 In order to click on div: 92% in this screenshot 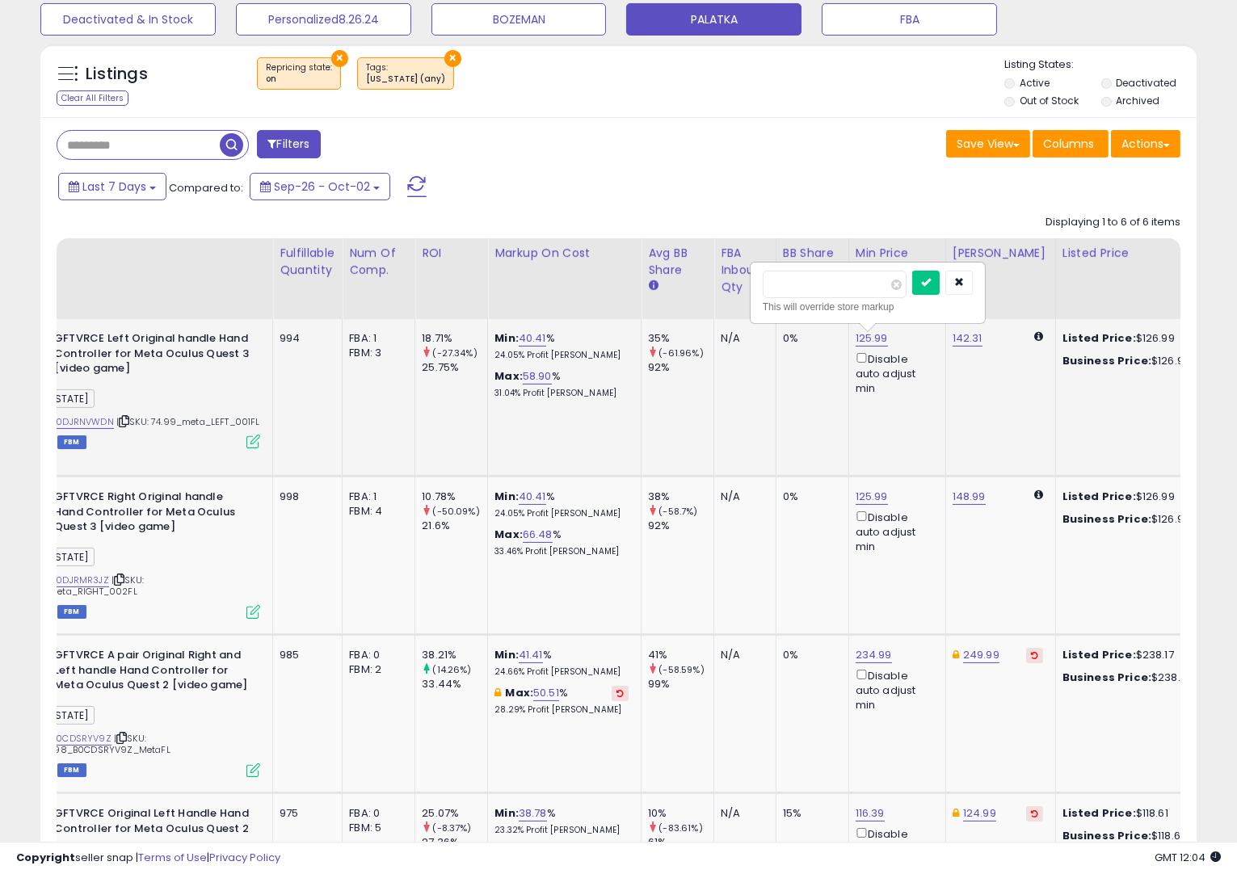, I will do `click(680, 368)`.